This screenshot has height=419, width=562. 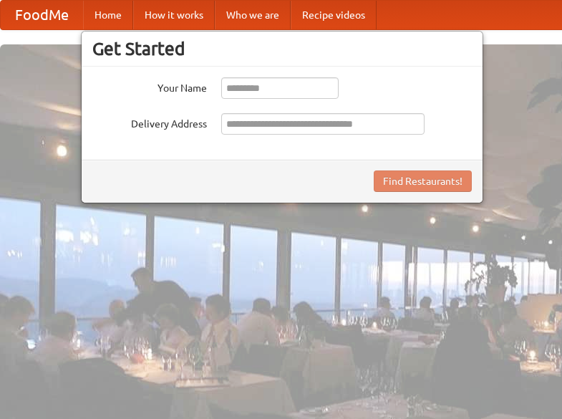 I want to click on button: Find Restaurants!, so click(x=423, y=181).